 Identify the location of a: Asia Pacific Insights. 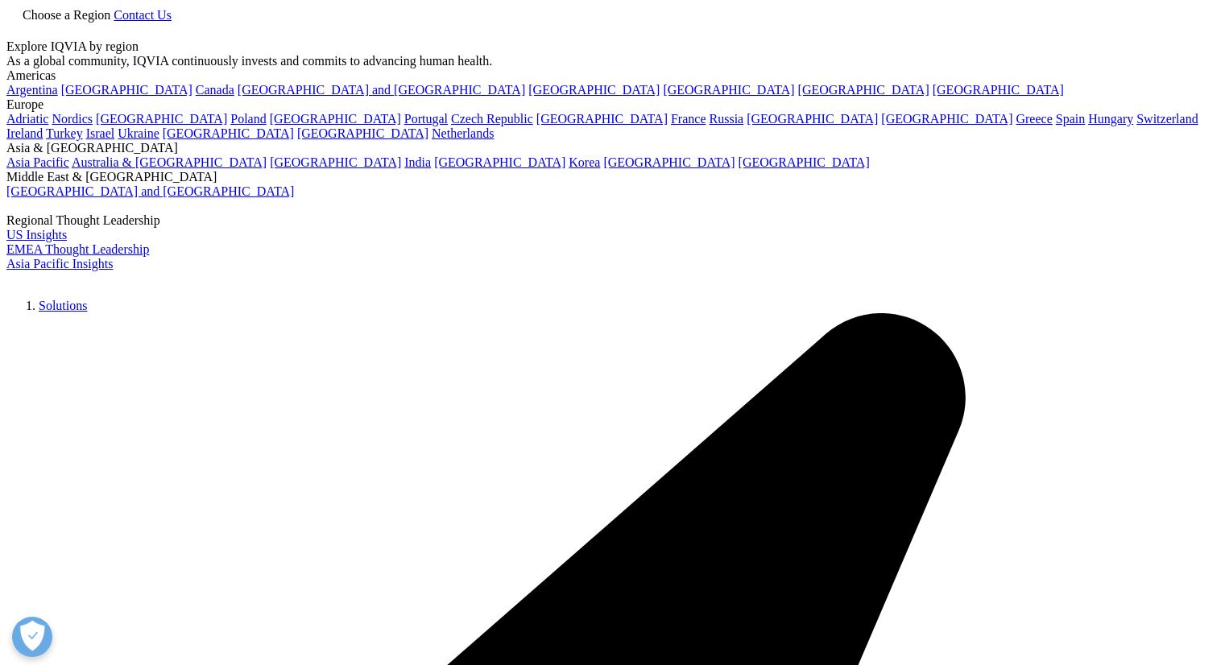
(60, 263).